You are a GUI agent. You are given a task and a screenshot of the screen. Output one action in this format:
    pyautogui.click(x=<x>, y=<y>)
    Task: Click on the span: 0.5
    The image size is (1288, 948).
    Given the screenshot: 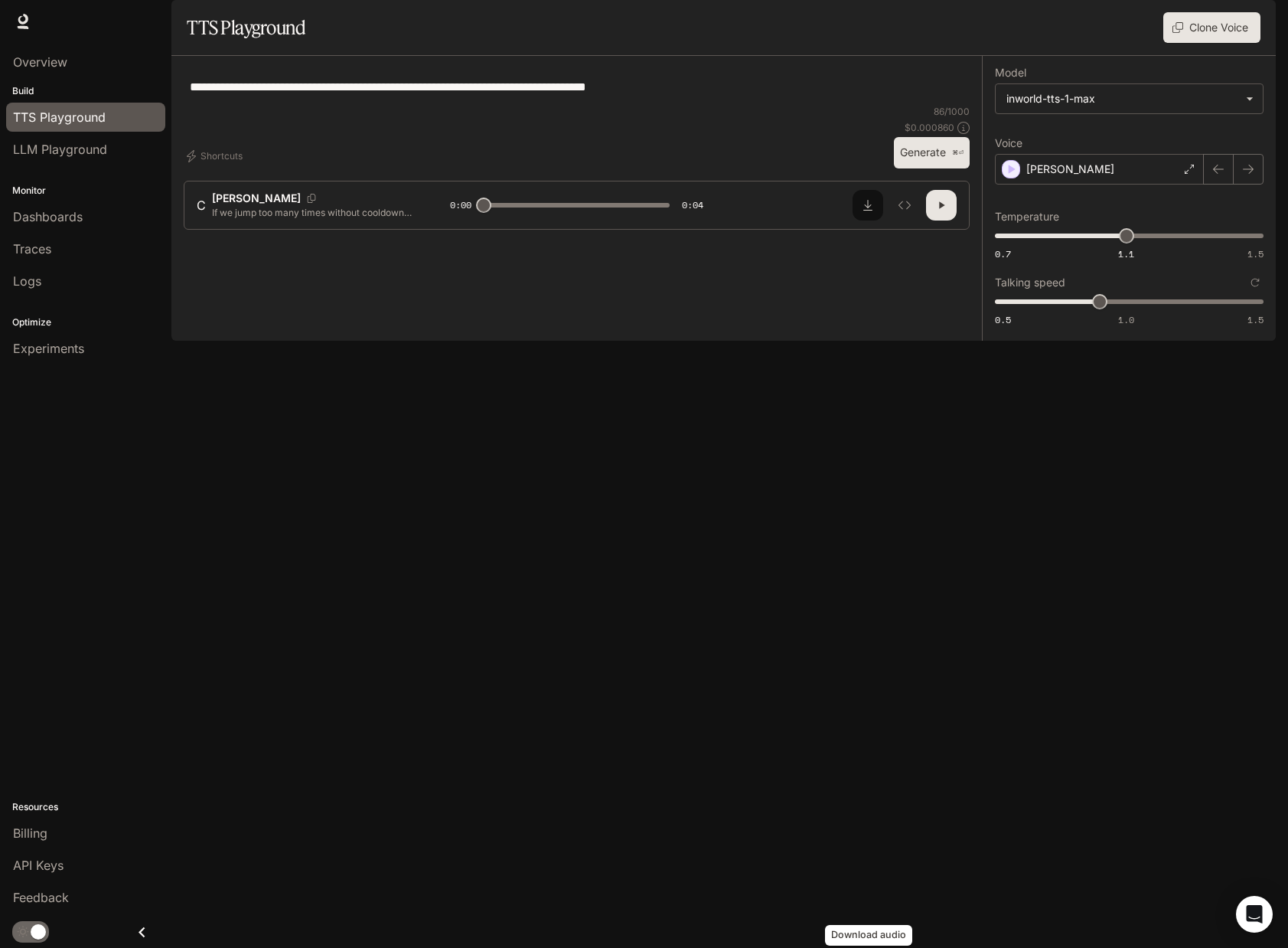 What is the action you would take?
    pyautogui.click(x=1003, y=319)
    